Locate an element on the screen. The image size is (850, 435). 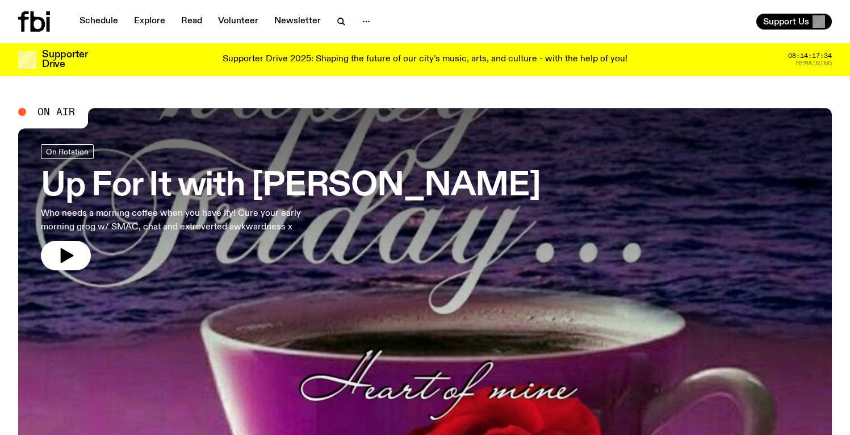
p: Supporter Drive 2025: Shaping the future of our city’s music, arts, and culture - with the help o... is located at coordinates (425, 60).